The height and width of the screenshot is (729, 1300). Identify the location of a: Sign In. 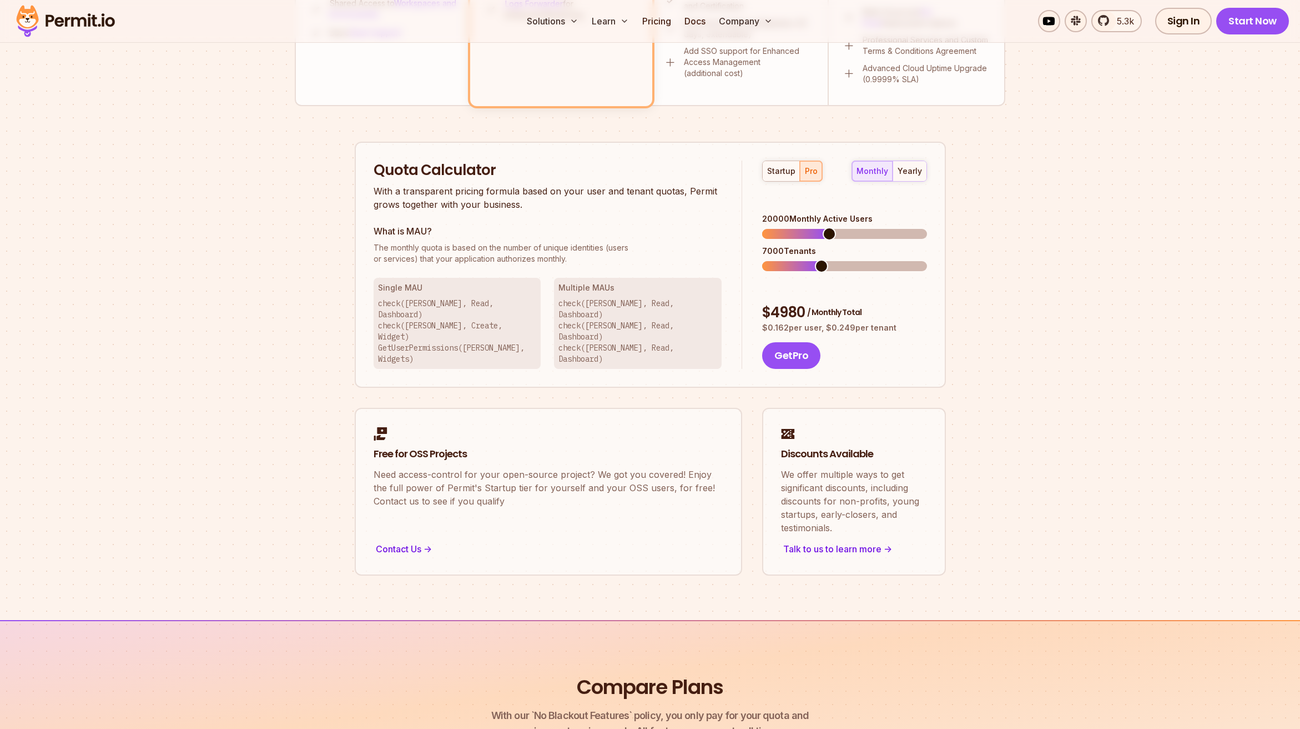
(1184, 21).